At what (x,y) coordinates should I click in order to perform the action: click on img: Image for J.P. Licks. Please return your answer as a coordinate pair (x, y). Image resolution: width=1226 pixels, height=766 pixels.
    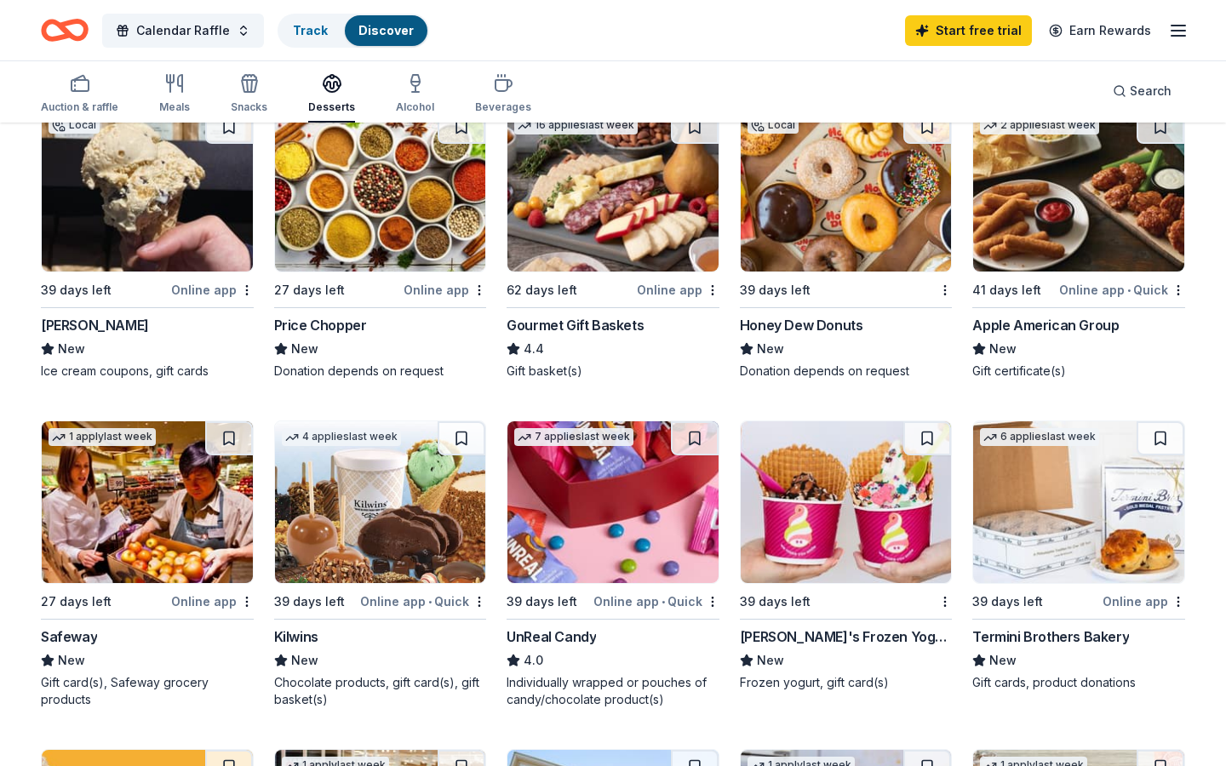
    Looking at the image, I should click on (147, 191).